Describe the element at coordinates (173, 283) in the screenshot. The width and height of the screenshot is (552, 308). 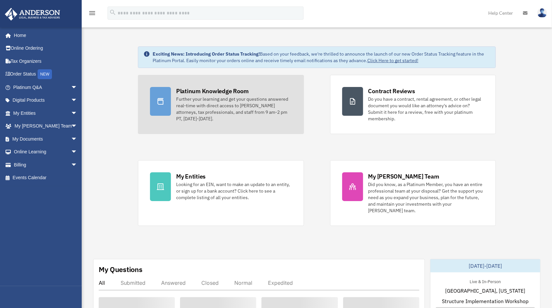
I see `div: Answered` at that location.